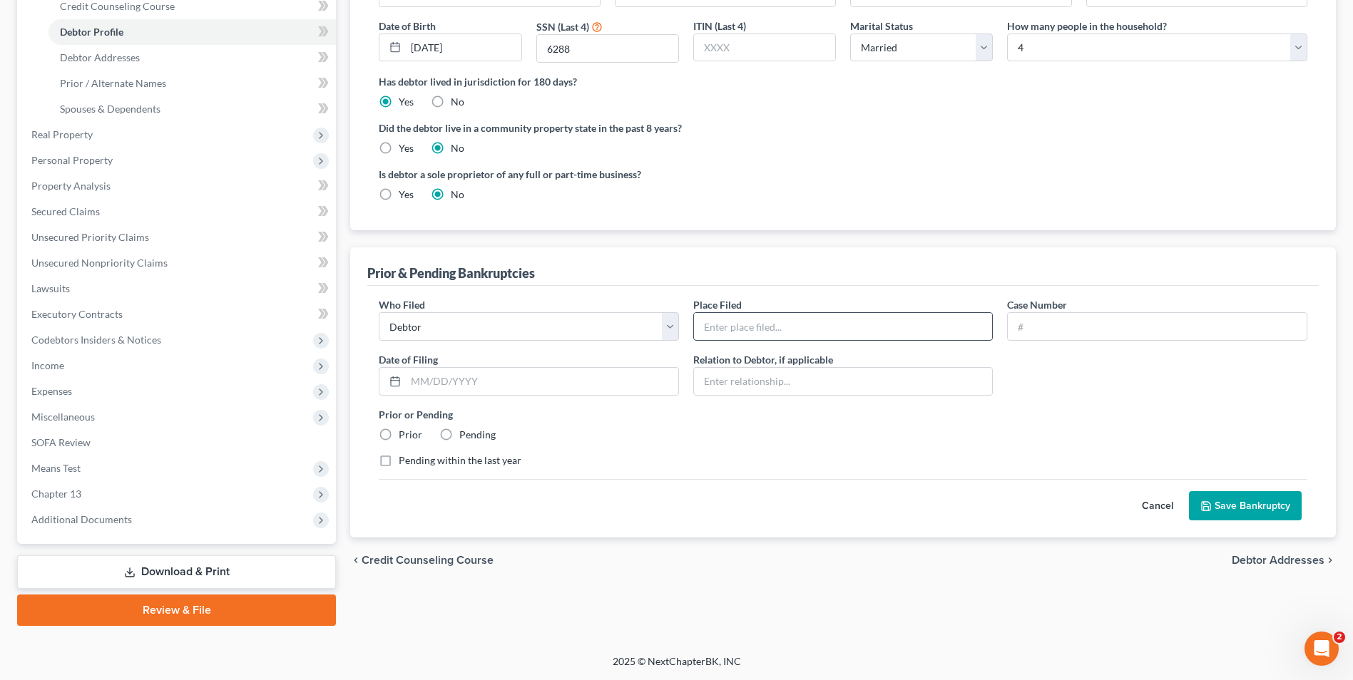 Image resolution: width=1353 pixels, height=680 pixels. Describe the element at coordinates (72, 160) in the screenshot. I see `span: Personal Property` at that location.